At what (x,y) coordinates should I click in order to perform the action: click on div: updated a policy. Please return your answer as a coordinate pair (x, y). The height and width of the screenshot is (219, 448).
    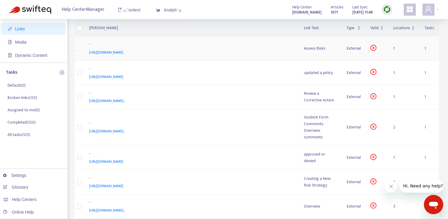
    Looking at the image, I should click on (320, 73).